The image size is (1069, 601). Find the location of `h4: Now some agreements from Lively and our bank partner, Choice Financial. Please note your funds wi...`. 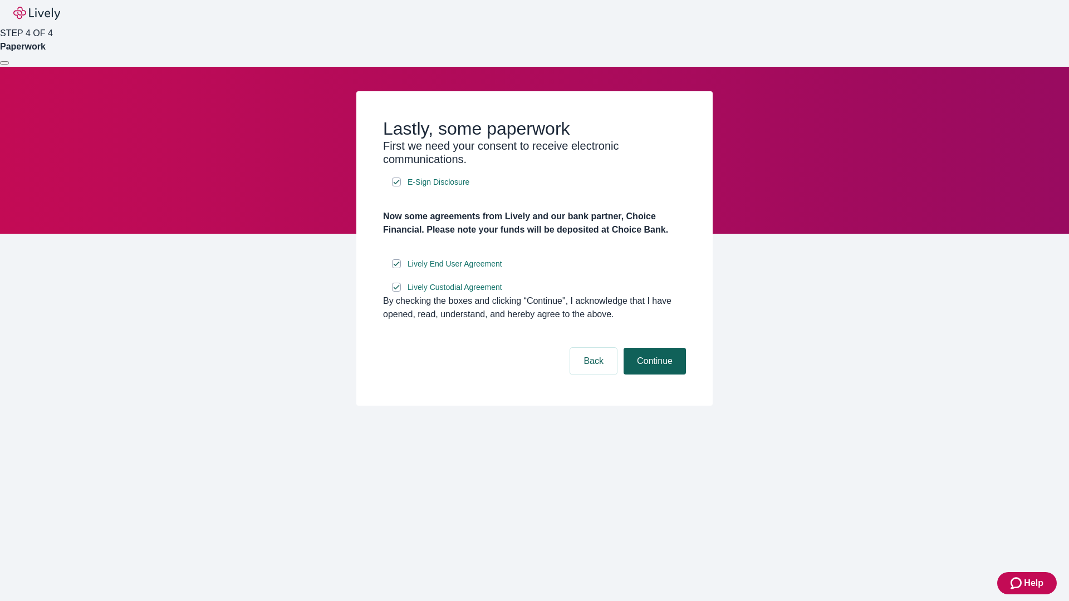

h4: Now some agreements from Lively and our bank partner, Choice Financial. Please note your funds wi... is located at coordinates (534, 223).